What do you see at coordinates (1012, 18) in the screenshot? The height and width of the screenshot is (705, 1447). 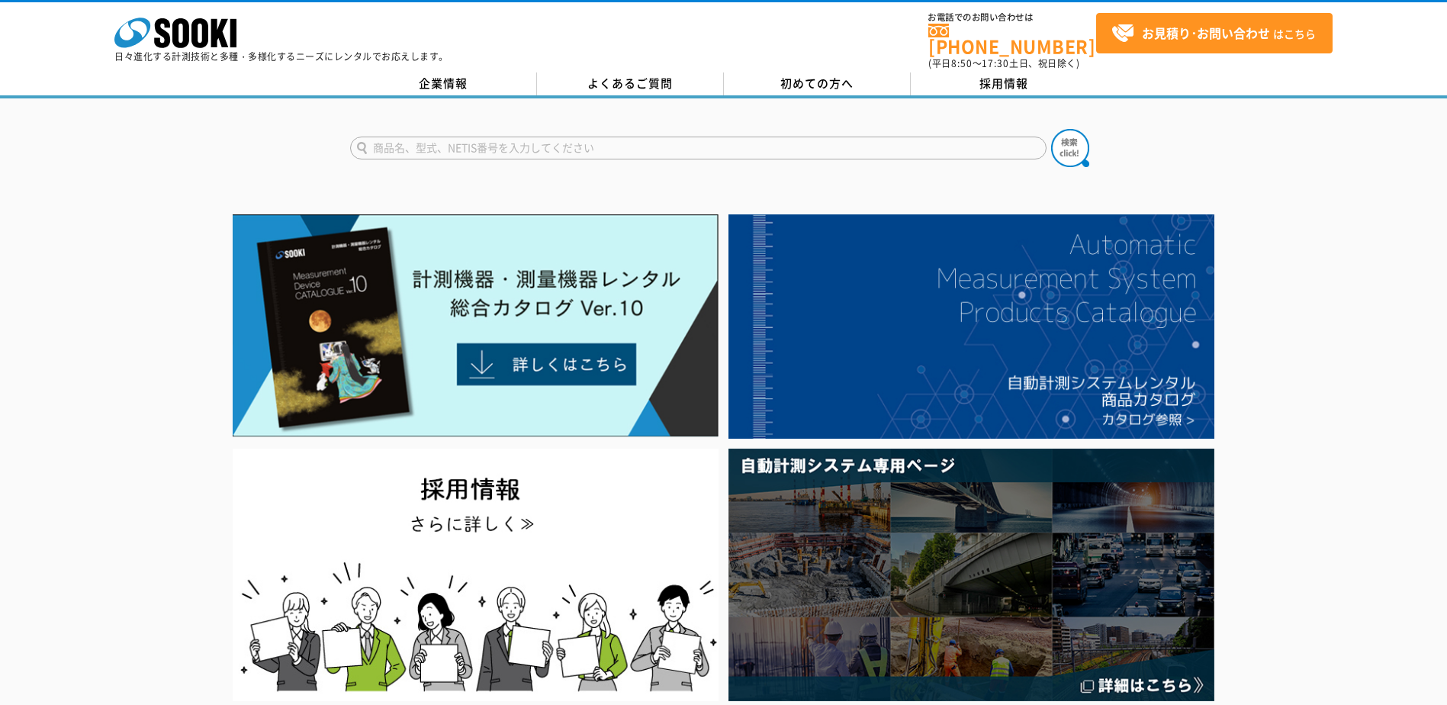 I see `span: お電話でのお問い合わせは` at bounding box center [1012, 18].